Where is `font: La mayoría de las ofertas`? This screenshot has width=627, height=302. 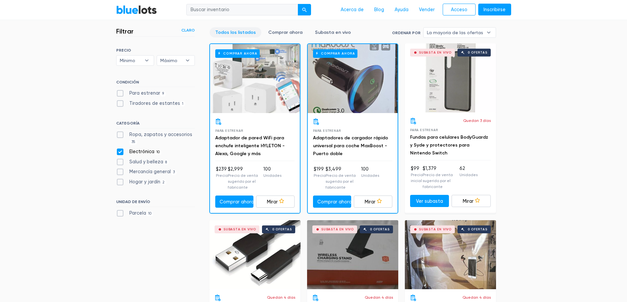 font: La mayoría de las ofertas is located at coordinates (455, 33).